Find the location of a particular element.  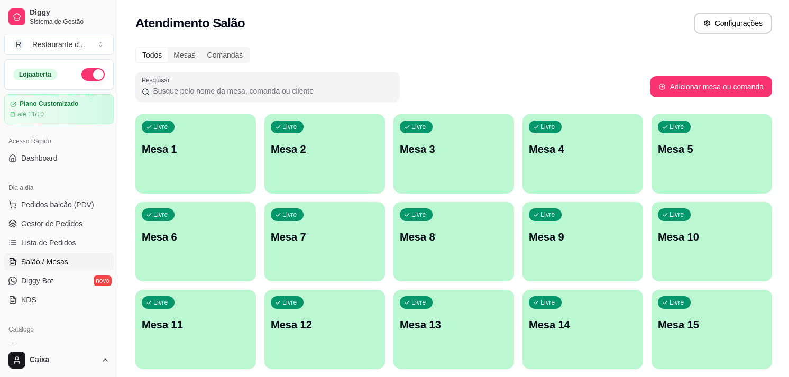

span: Salão / Mesas is located at coordinates (44, 262).